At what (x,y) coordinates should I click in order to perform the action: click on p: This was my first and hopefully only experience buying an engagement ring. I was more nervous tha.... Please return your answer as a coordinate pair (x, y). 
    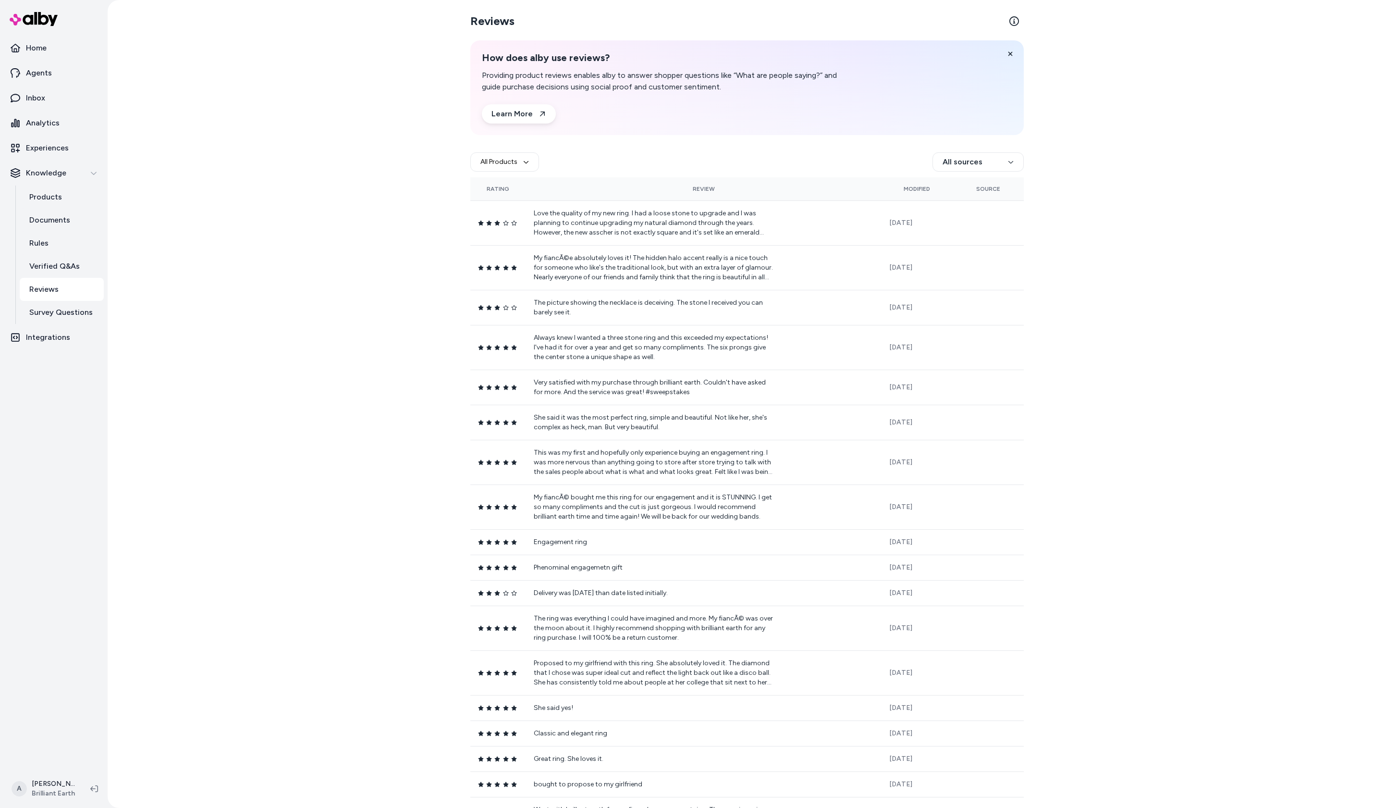
    Looking at the image, I should click on (654, 462).